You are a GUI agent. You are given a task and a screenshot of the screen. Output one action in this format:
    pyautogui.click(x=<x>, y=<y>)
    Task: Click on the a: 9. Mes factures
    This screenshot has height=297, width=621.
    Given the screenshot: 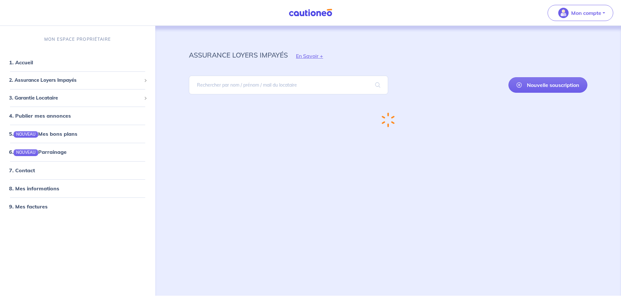 What is the action you would take?
    pyautogui.click(x=28, y=206)
    